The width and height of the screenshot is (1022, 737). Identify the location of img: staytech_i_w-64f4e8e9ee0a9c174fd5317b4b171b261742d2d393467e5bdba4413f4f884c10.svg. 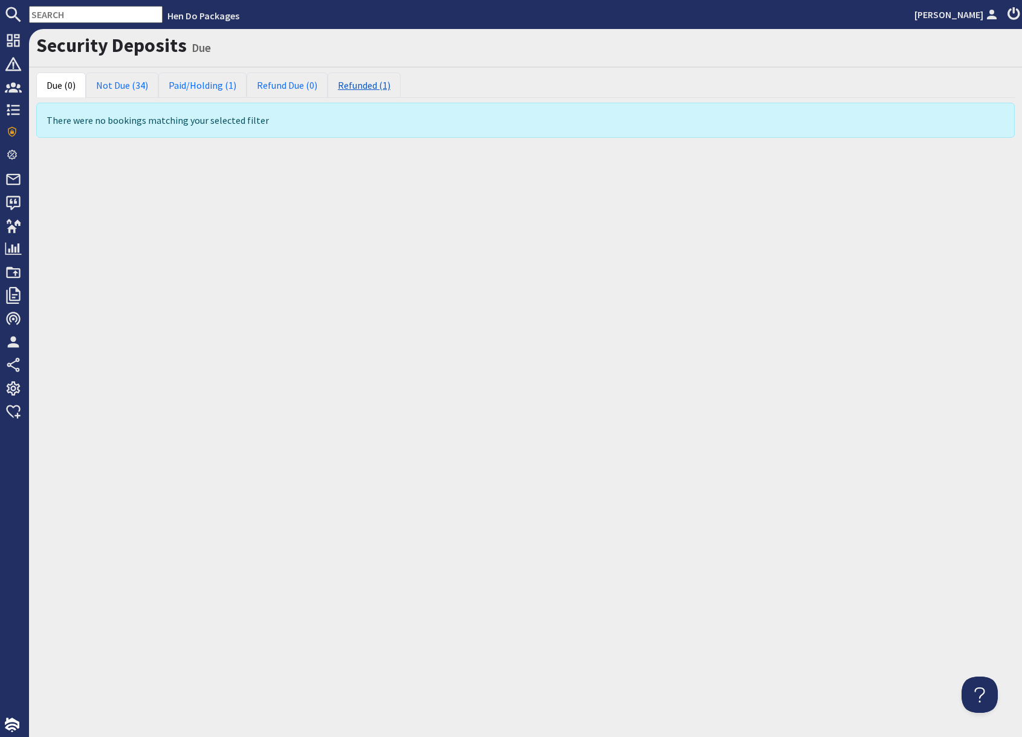
(12, 725).